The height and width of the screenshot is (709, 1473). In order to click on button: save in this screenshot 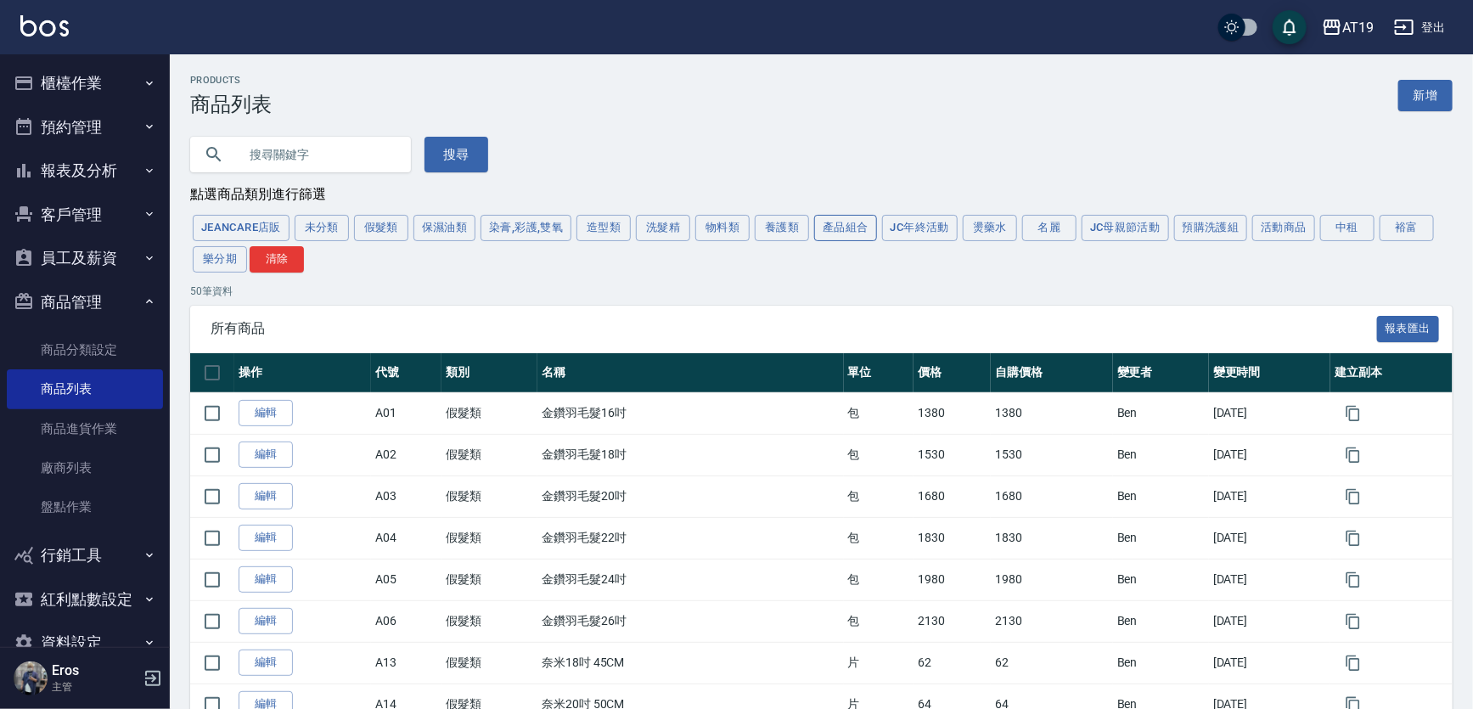, I will do `click(1290, 27)`.